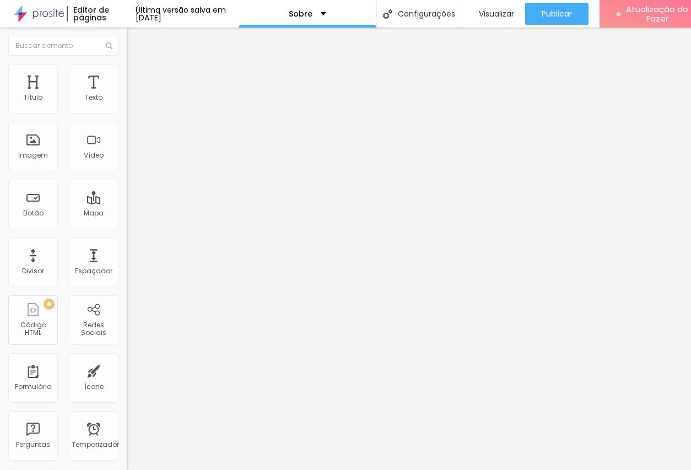  Describe the element at coordinates (95, 444) in the screenshot. I see `font: Temporizador` at that location.